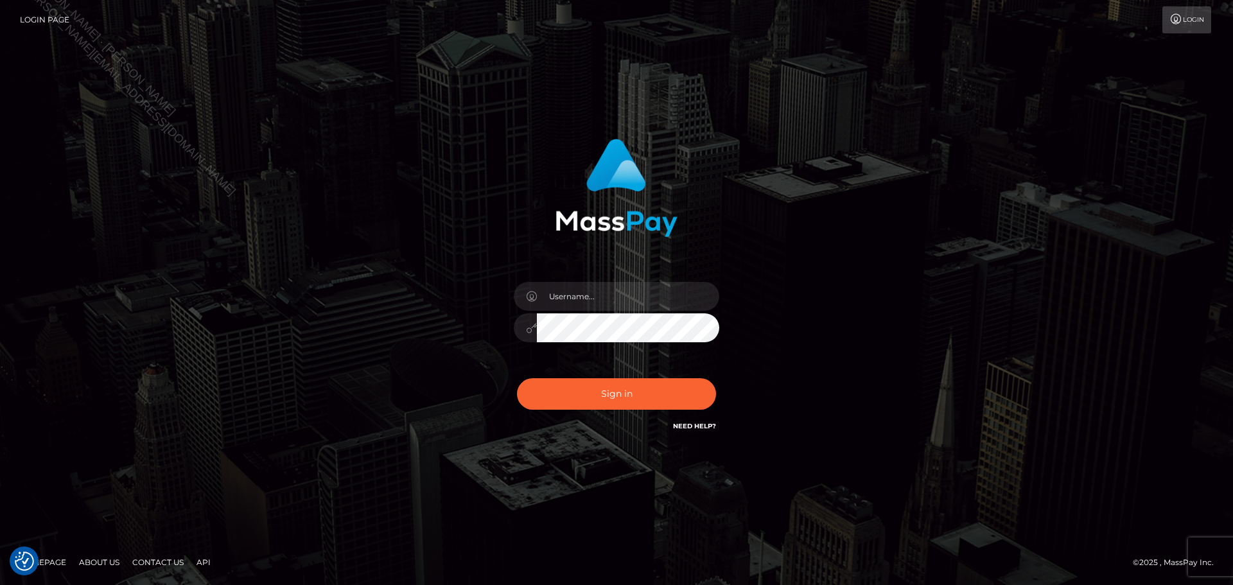 The height and width of the screenshot is (585, 1233). What do you see at coordinates (1178, 563) in the screenshot?
I see `div: © 2025 , MassPay Inc.` at bounding box center [1178, 563].